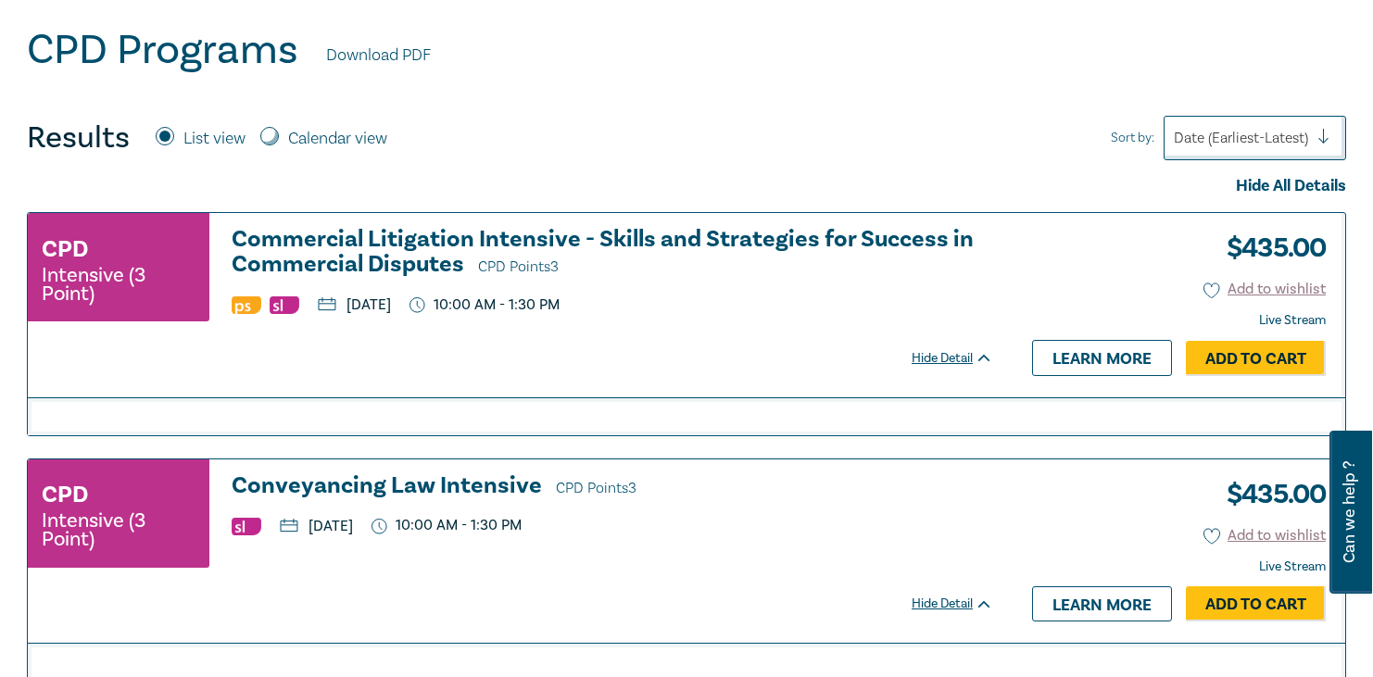  Describe the element at coordinates (613, 253) in the screenshot. I see `h3: Commercial Litigation Intensive - Skills and Strategies for Success in Commercial Disputes` at that location.